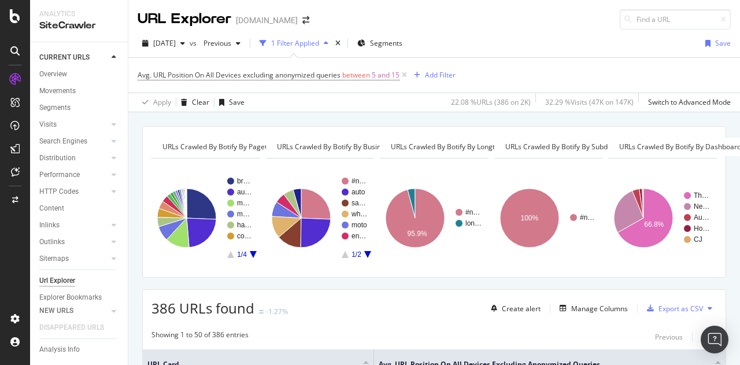 Image resolution: width=740 pixels, height=365 pixels. I want to click on text: ha…, so click(244, 225).